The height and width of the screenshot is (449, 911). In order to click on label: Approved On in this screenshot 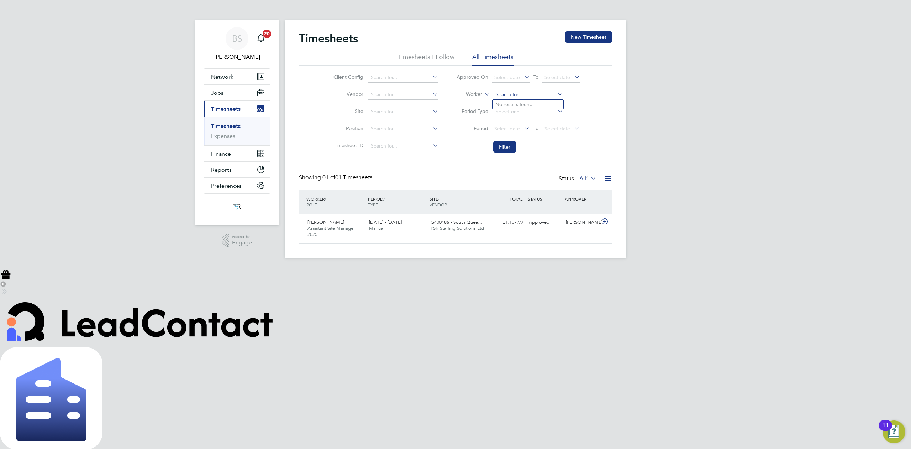, I will do `click(472, 77)`.